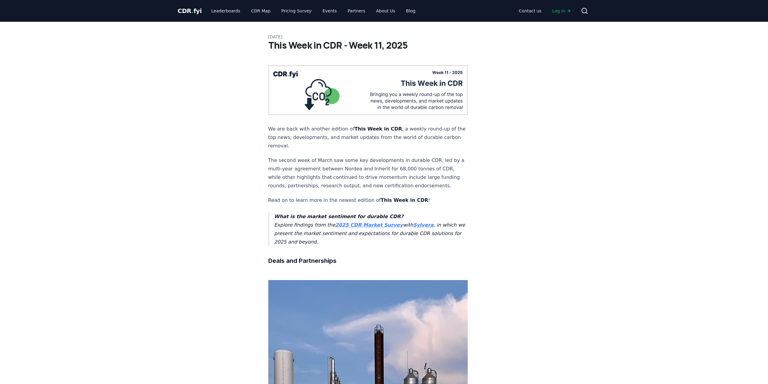  What do you see at coordinates (226, 11) in the screenshot?
I see `a: Leaderboards` at bounding box center [226, 11].